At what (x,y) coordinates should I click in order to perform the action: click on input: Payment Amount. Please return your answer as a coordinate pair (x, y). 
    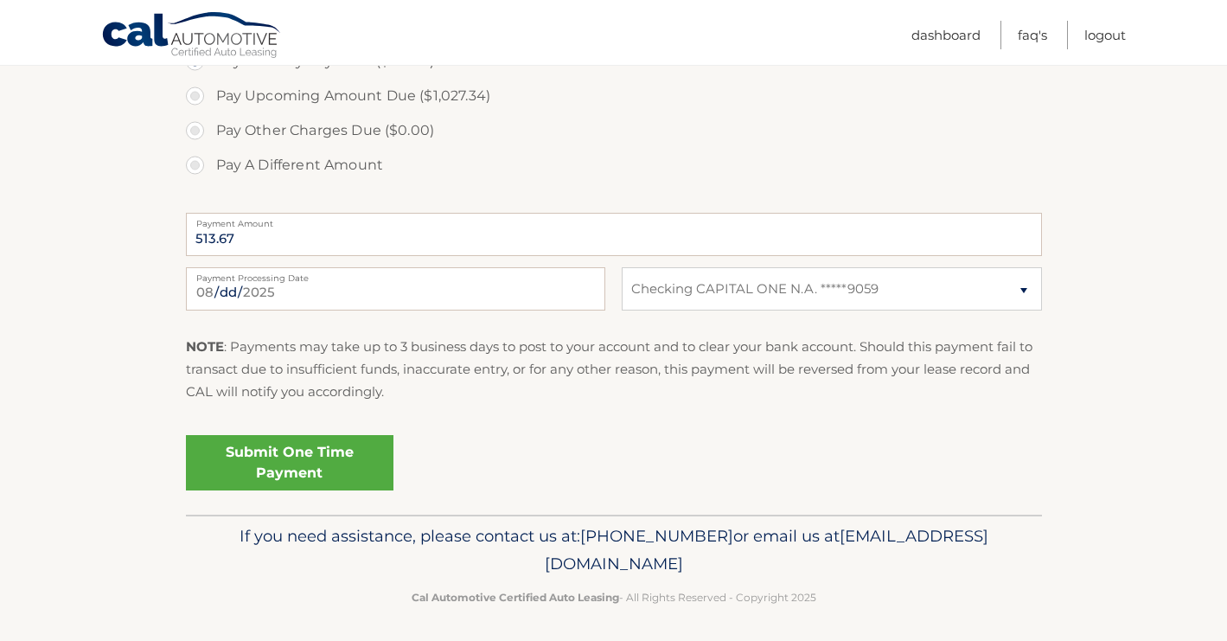
    Looking at the image, I should click on (614, 234).